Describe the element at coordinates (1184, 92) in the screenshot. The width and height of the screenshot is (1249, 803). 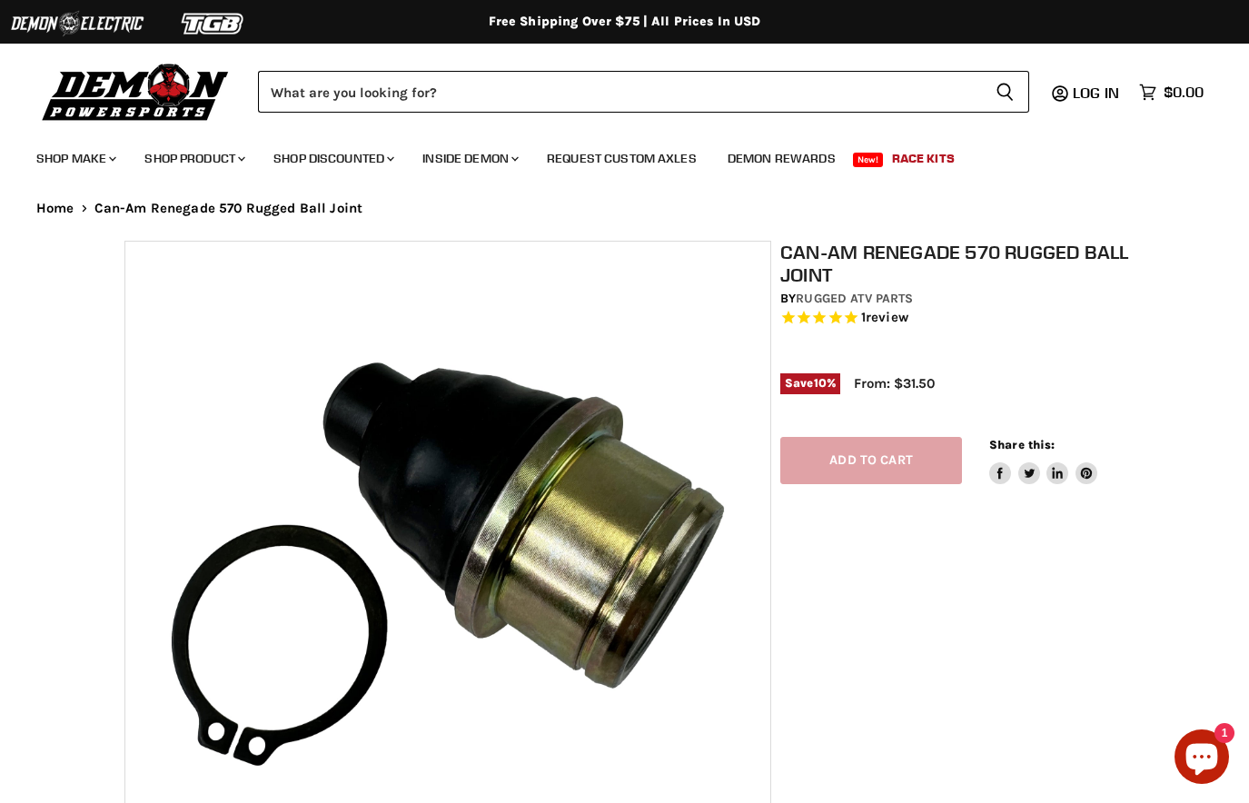
I see `span: $0.00` at that location.